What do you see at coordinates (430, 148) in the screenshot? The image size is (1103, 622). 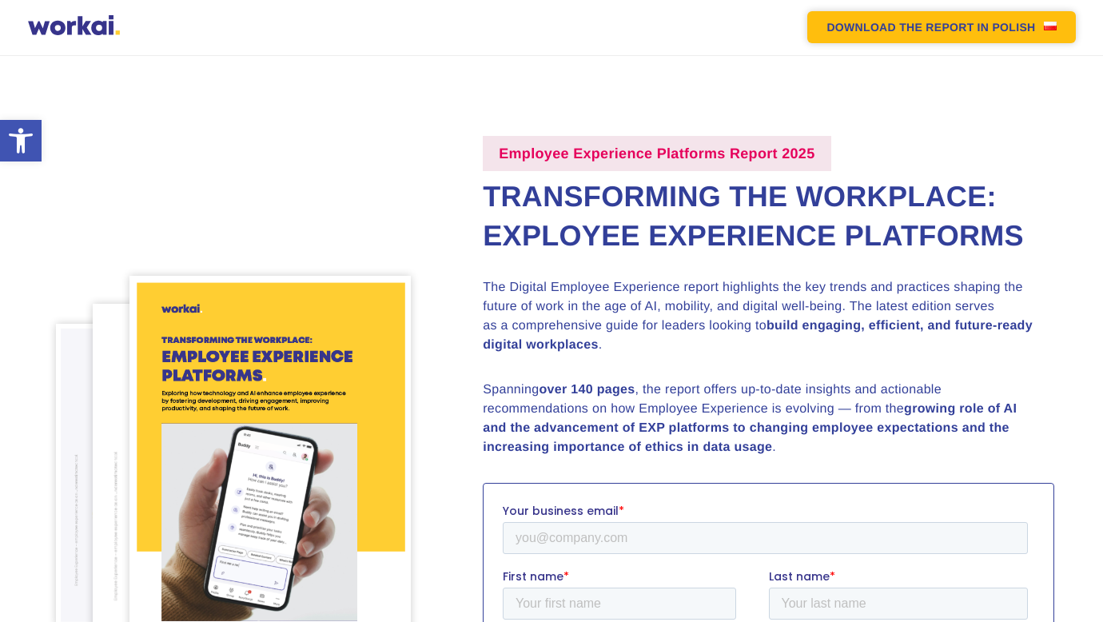 I see `a: Terms of Use` at bounding box center [430, 148].